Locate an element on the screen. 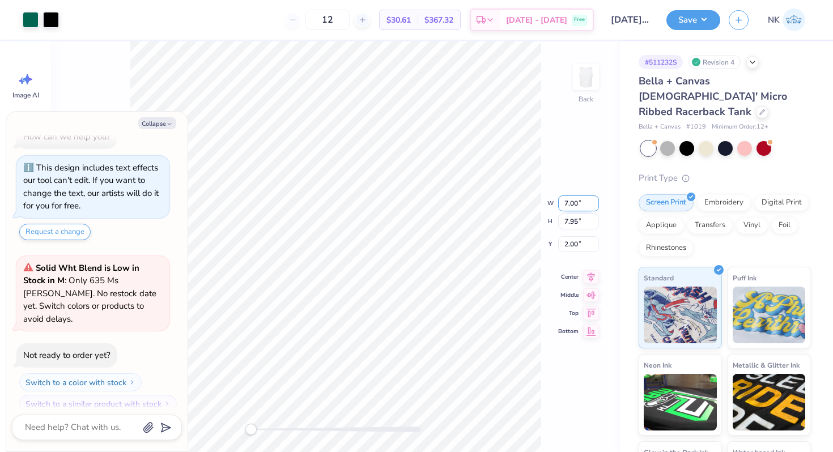 This screenshot has height=452, width=833. span: Minimum Order: 12 + is located at coordinates (740, 127).